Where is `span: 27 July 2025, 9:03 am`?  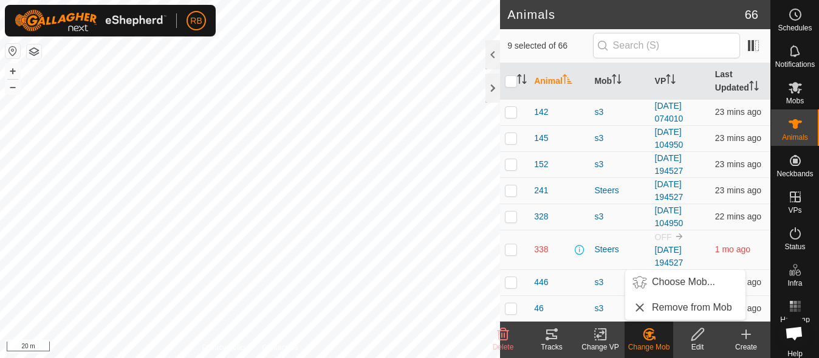 span: 27 July 2025, 9:03 am is located at coordinates (733, 249).